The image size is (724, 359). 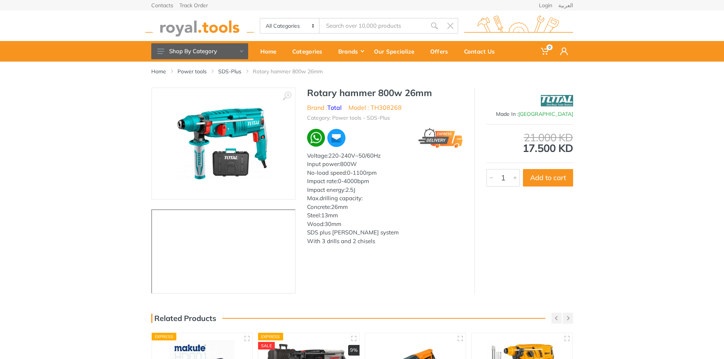 What do you see at coordinates (293, 71) in the screenshot?
I see `li: Rotary hammer 800w 26mm` at bounding box center [293, 71].